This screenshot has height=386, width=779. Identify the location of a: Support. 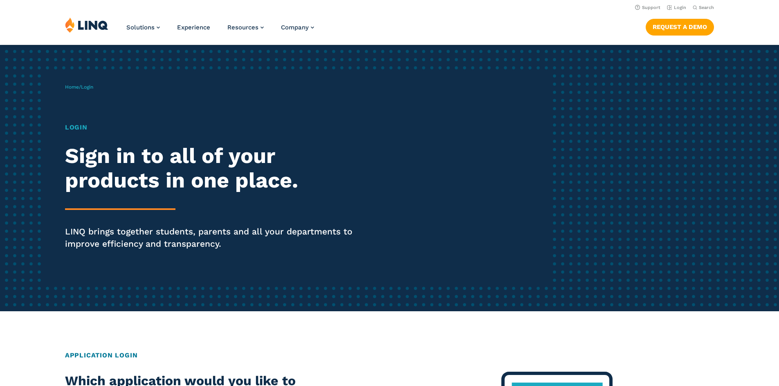
(648, 7).